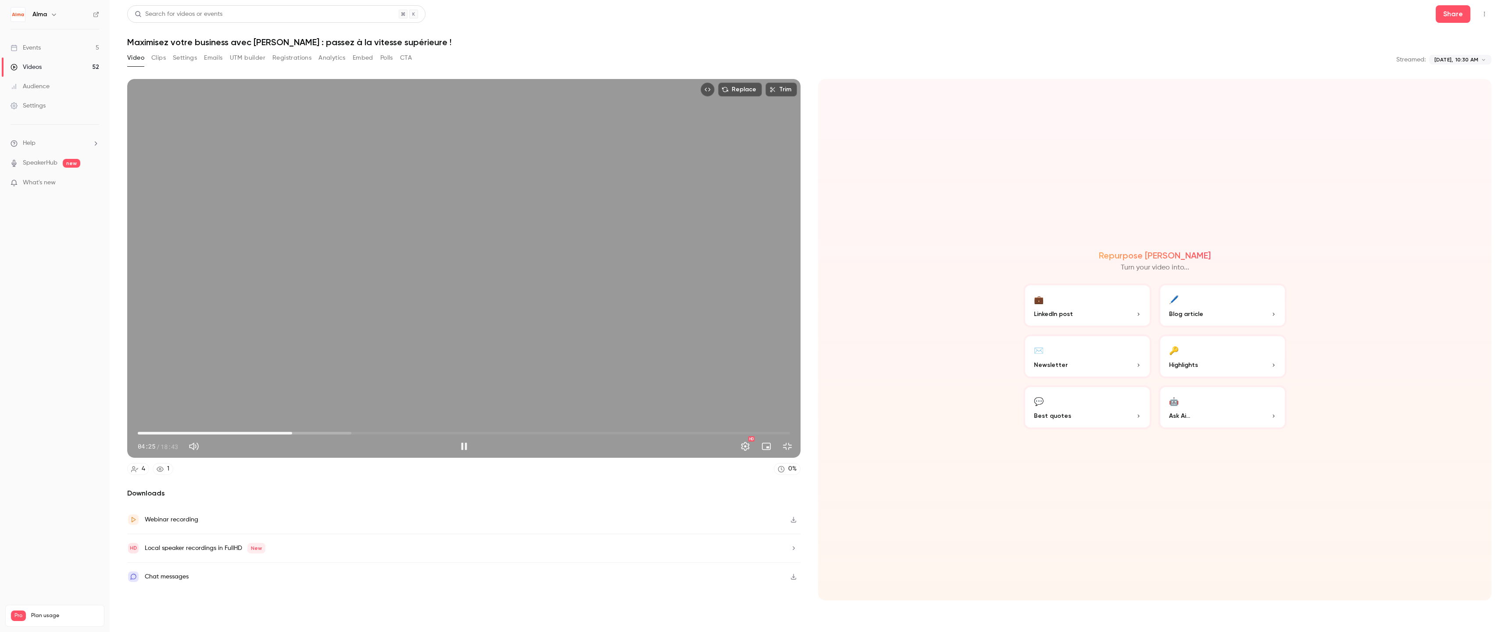 Image resolution: width=1509 pixels, height=632 pixels. I want to click on button: 🔑Highlights, so click(1222, 356).